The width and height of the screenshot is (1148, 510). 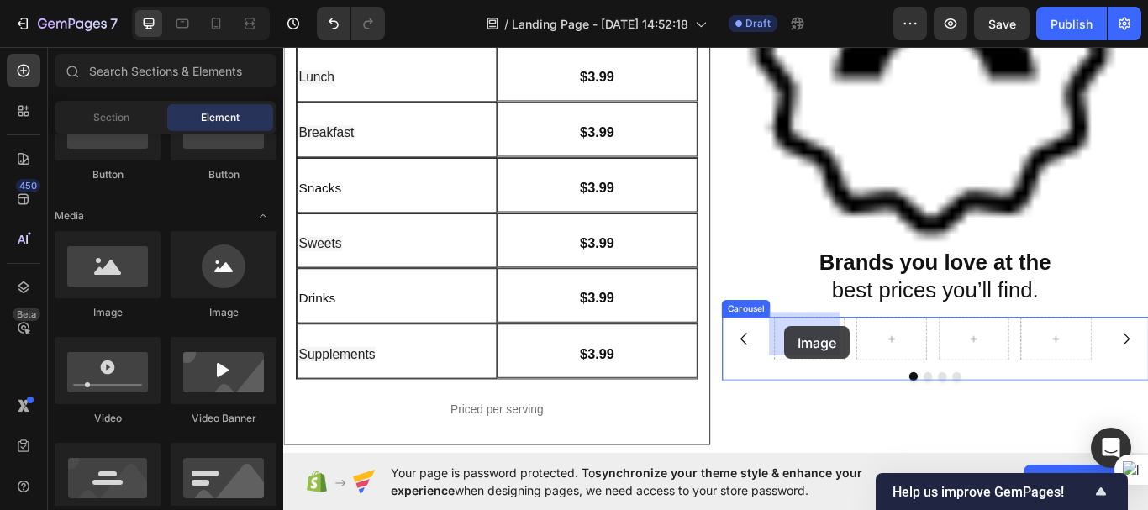 I want to click on button: Show survey - Help us improve GemPages!, so click(x=1001, y=491).